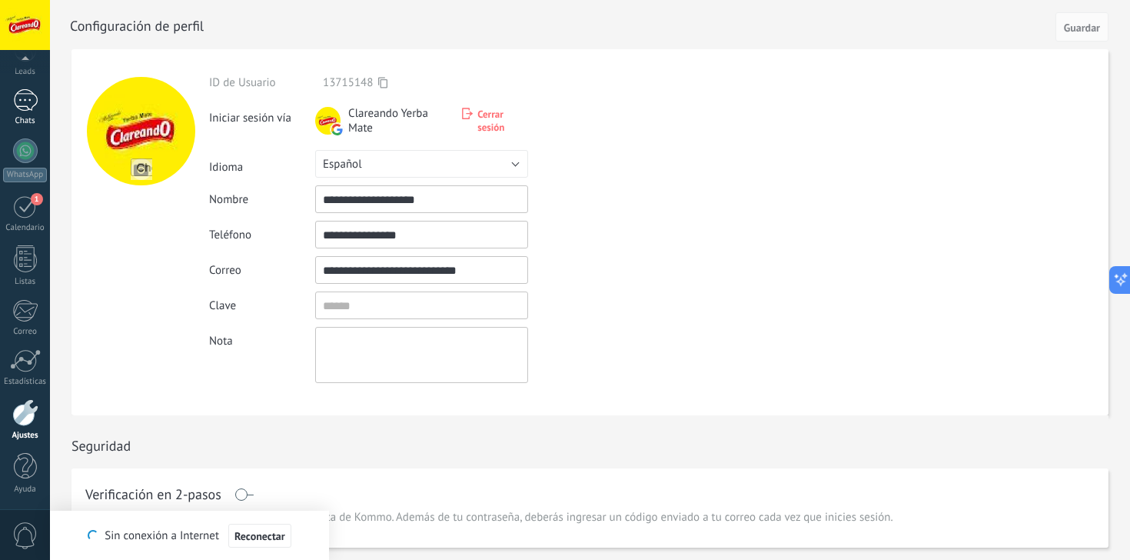 The width and height of the screenshot is (1130, 560). What do you see at coordinates (489, 517) in the screenshot?
I see `span: Añade una capa adicional de seguridad a tu cuenta de Kommo. Además de tu contraseña, deberás ingr...` at bounding box center [489, 517].